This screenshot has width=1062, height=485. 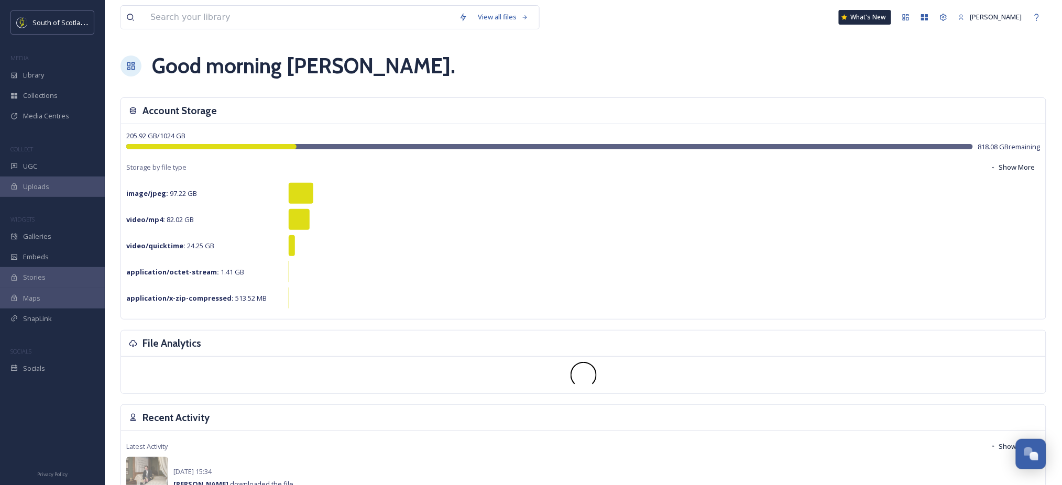 I want to click on img: images.jpeg, so click(x=22, y=23).